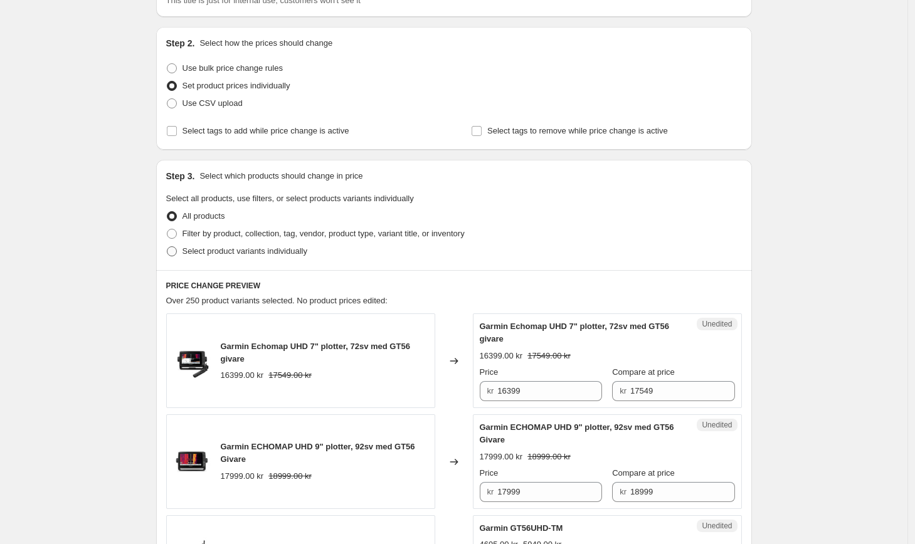 The height and width of the screenshot is (544, 915). What do you see at coordinates (454, 286) in the screenshot?
I see `h6: PRICE CHANGE PREVIEW` at bounding box center [454, 286].